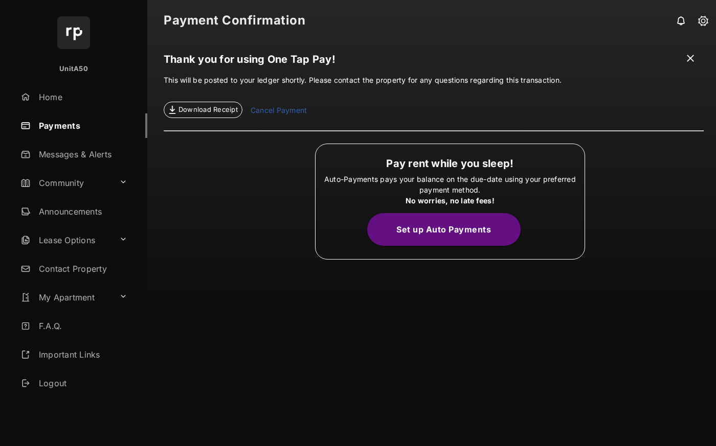 The image size is (716, 446). What do you see at coordinates (82, 126) in the screenshot?
I see `a: Payments` at bounding box center [82, 126].